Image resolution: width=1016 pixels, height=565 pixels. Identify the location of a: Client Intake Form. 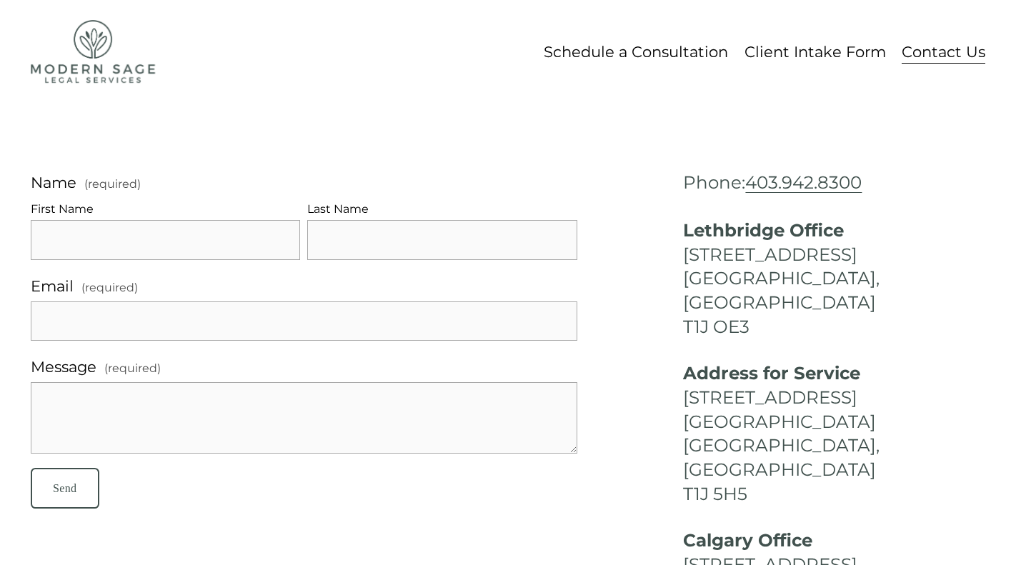
(815, 51).